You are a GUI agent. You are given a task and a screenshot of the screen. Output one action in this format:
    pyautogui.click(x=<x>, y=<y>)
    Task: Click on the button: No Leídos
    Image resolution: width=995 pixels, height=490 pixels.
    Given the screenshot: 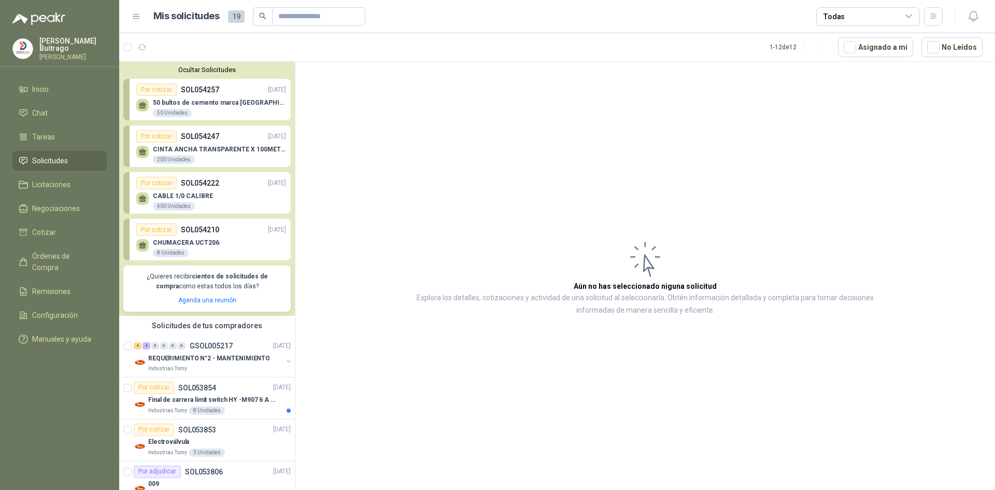 What is the action you would take?
    pyautogui.click(x=952, y=47)
    